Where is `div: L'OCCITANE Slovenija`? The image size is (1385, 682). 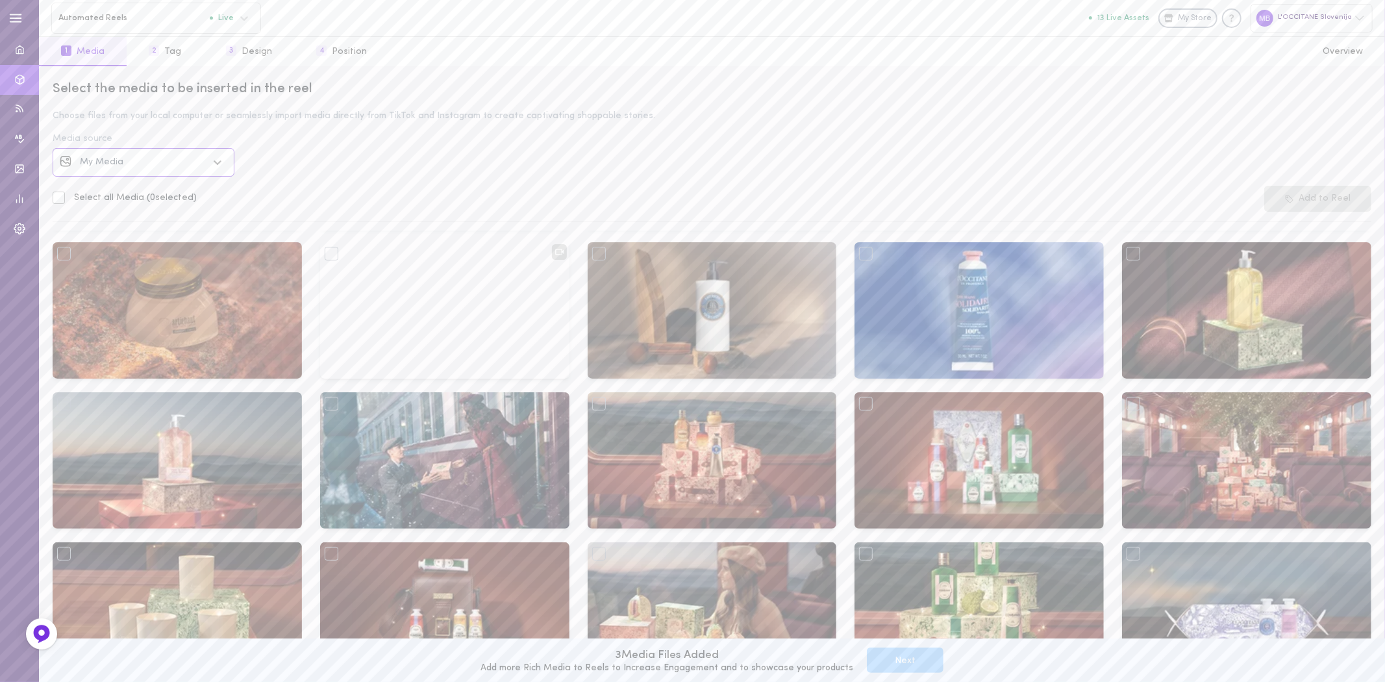 div: L'OCCITANE Slovenija is located at coordinates (1311, 18).